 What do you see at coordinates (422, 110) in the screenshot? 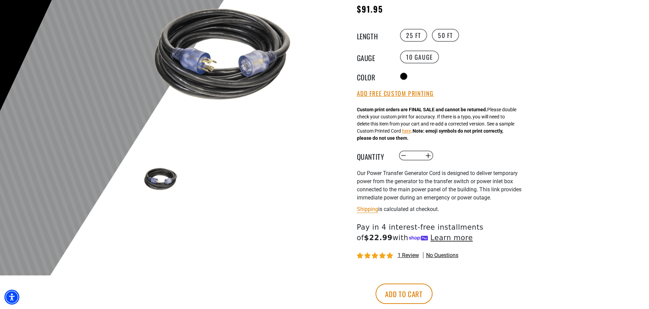
I see `strong: Custom print orders are FINAL SALE and cannot be returned.` at bounding box center [422, 110].